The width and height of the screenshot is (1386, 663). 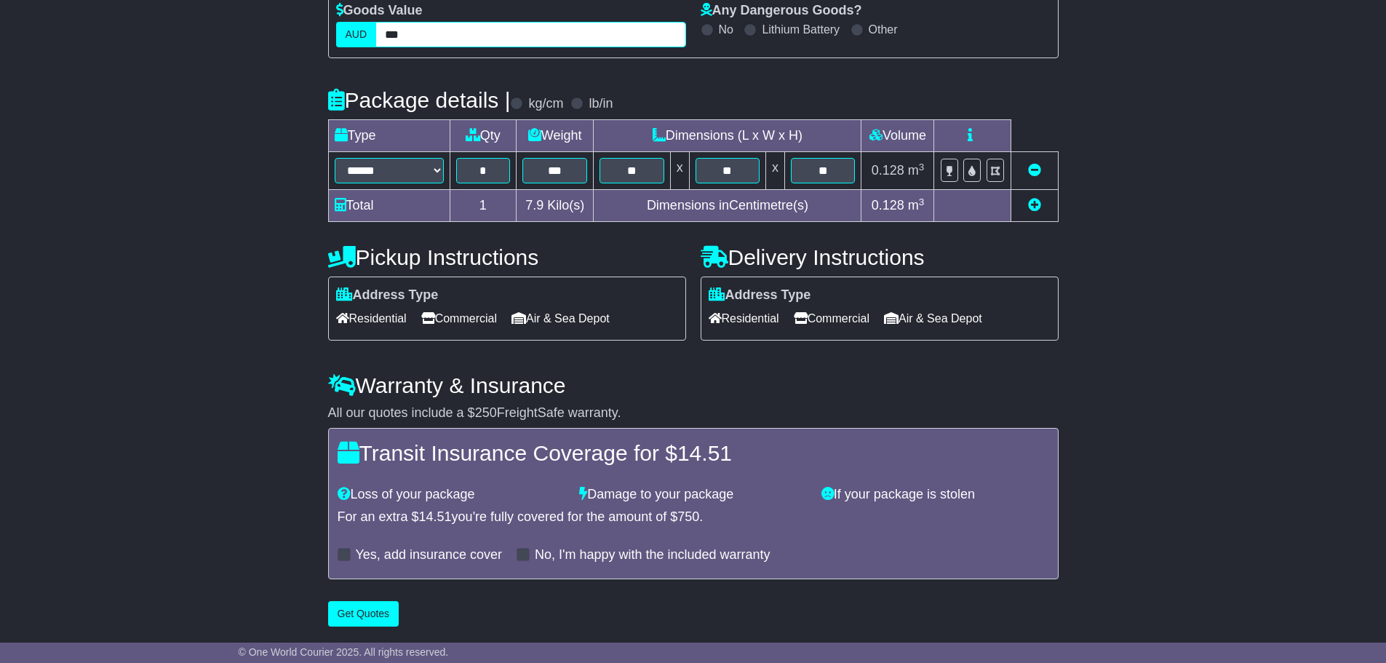 I want to click on div: If your package is stolen, so click(x=935, y=495).